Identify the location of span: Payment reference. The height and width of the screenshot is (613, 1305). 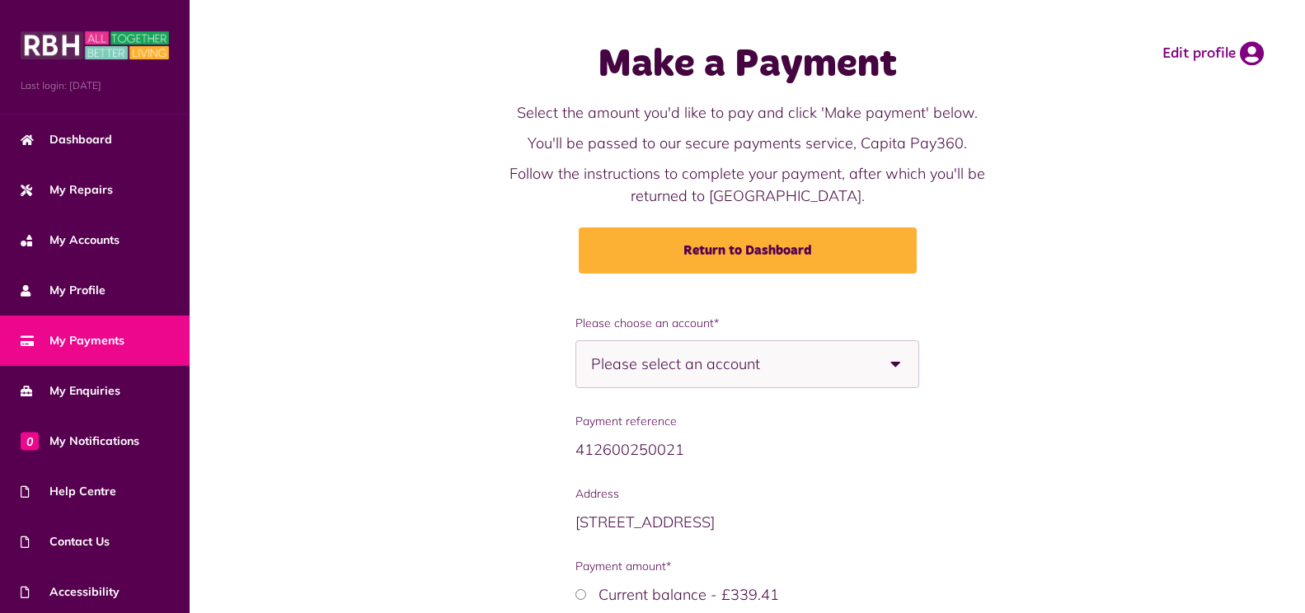
(748, 421).